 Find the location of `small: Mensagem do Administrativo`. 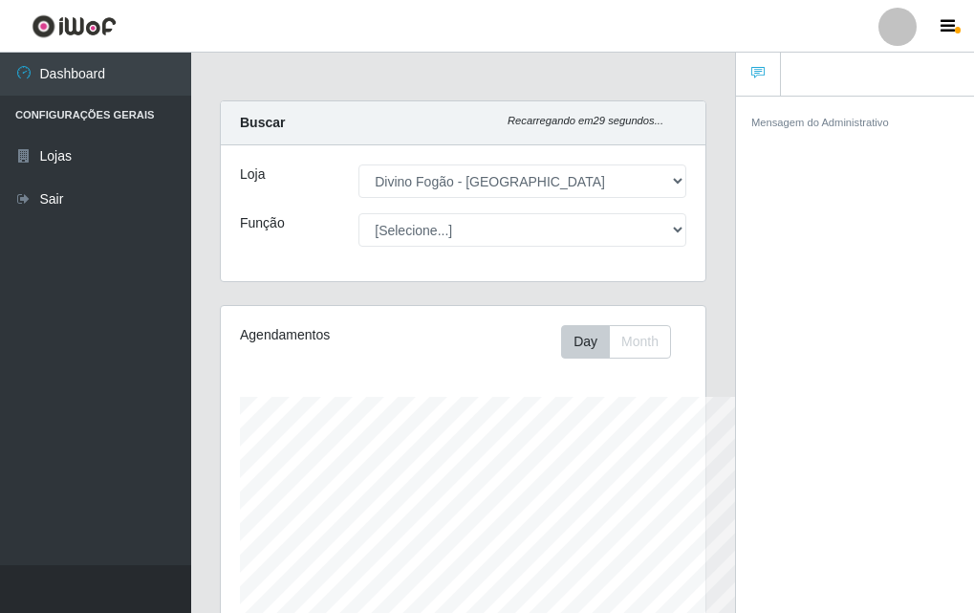

small: Mensagem do Administrativo is located at coordinates (820, 122).